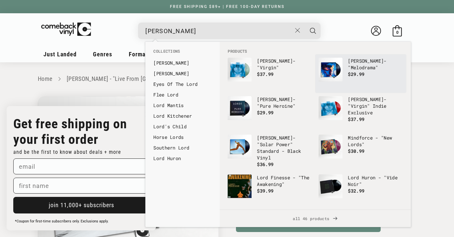  What do you see at coordinates (361, 151) in the screenshot?
I see `li: products: Mindforce - "New Lords"` at bounding box center [361, 151].